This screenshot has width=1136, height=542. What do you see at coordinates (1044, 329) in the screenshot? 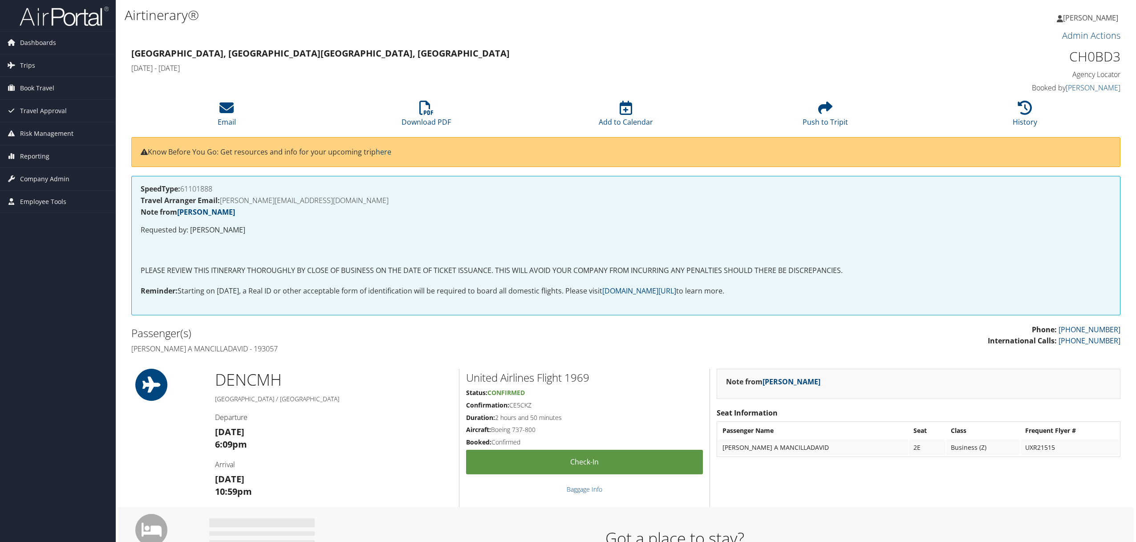
I see `strong: Phone:` at bounding box center [1044, 329].